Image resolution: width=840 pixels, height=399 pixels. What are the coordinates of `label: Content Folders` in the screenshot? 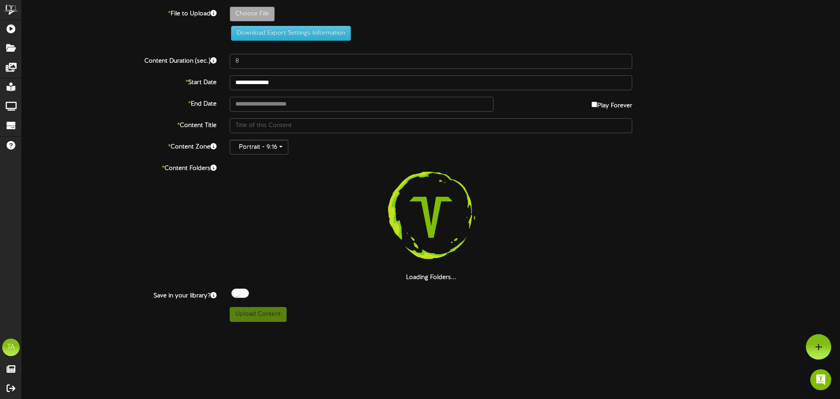 It's located at (119, 167).